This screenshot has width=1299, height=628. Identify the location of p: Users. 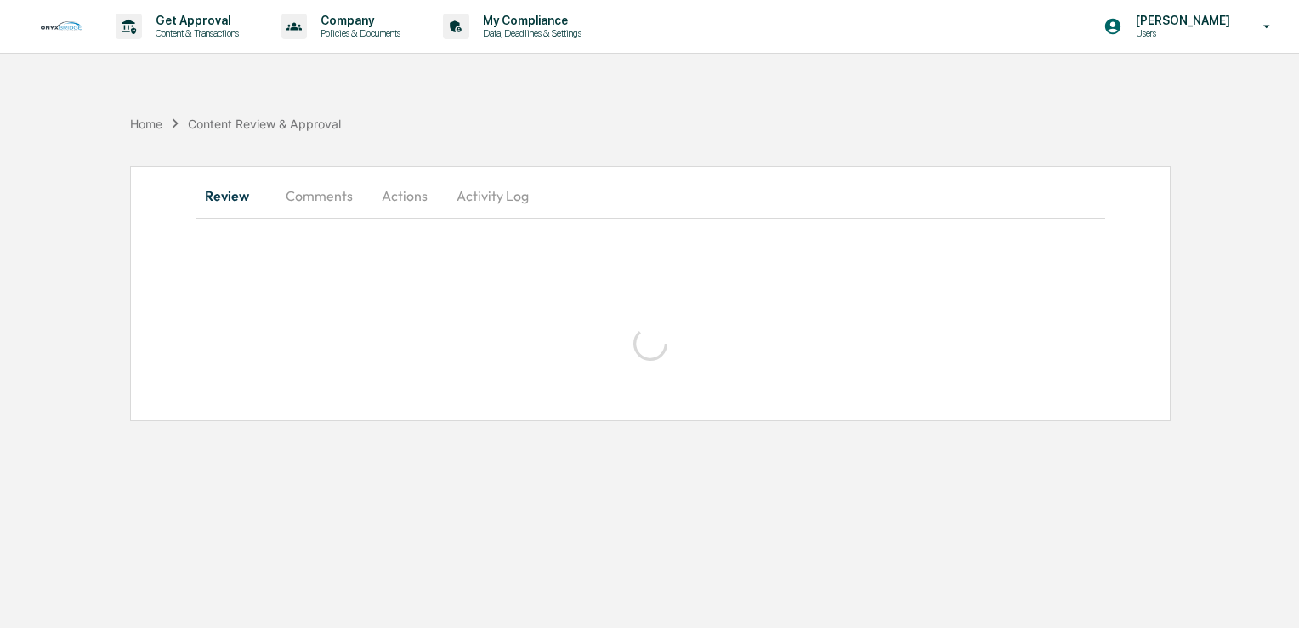
(1180, 33).